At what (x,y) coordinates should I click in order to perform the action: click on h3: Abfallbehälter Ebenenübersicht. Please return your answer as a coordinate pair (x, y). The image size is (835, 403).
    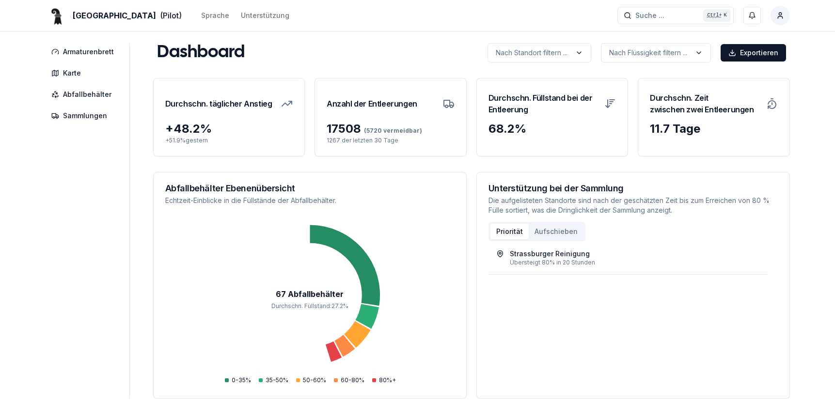
    Looking at the image, I should click on (310, 188).